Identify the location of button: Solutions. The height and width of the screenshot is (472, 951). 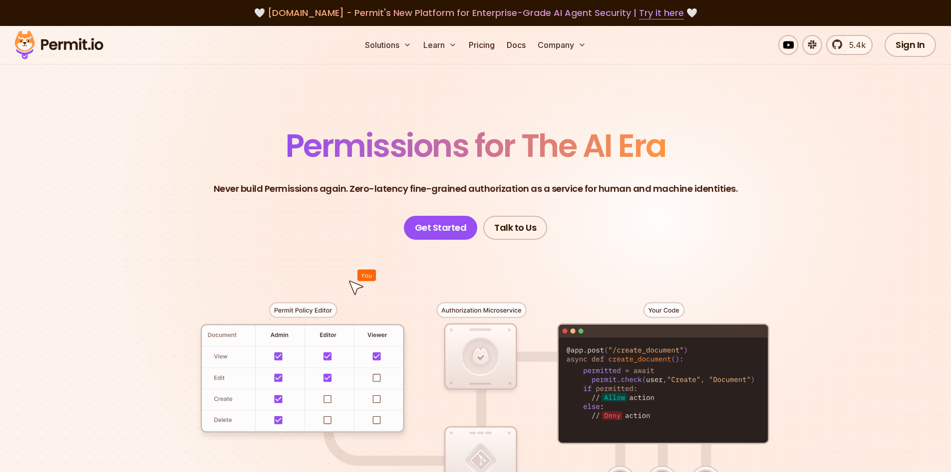
(388, 45).